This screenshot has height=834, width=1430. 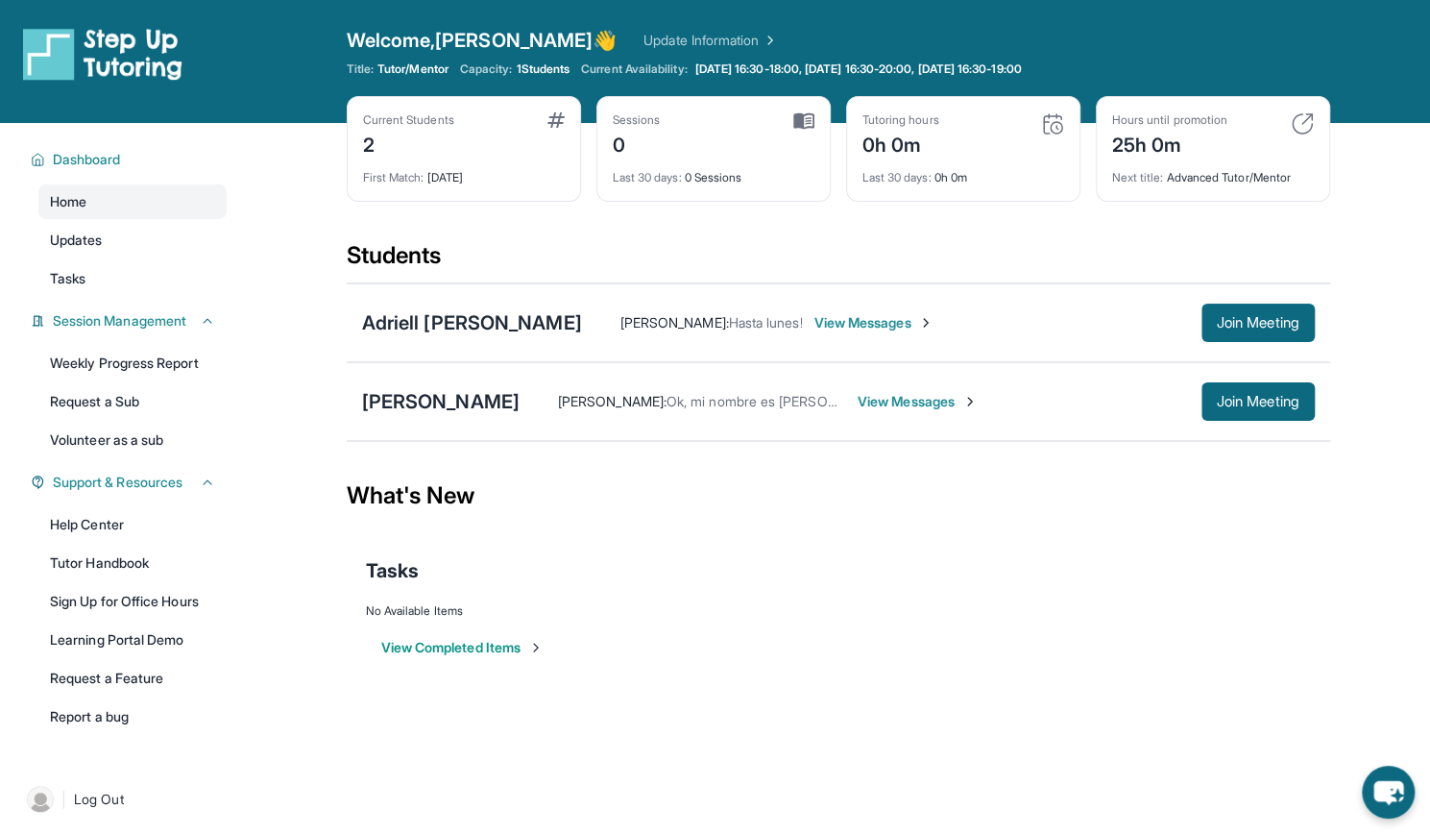 What do you see at coordinates (133, 402) in the screenshot?
I see `a: Request a Sub` at bounding box center [133, 402].